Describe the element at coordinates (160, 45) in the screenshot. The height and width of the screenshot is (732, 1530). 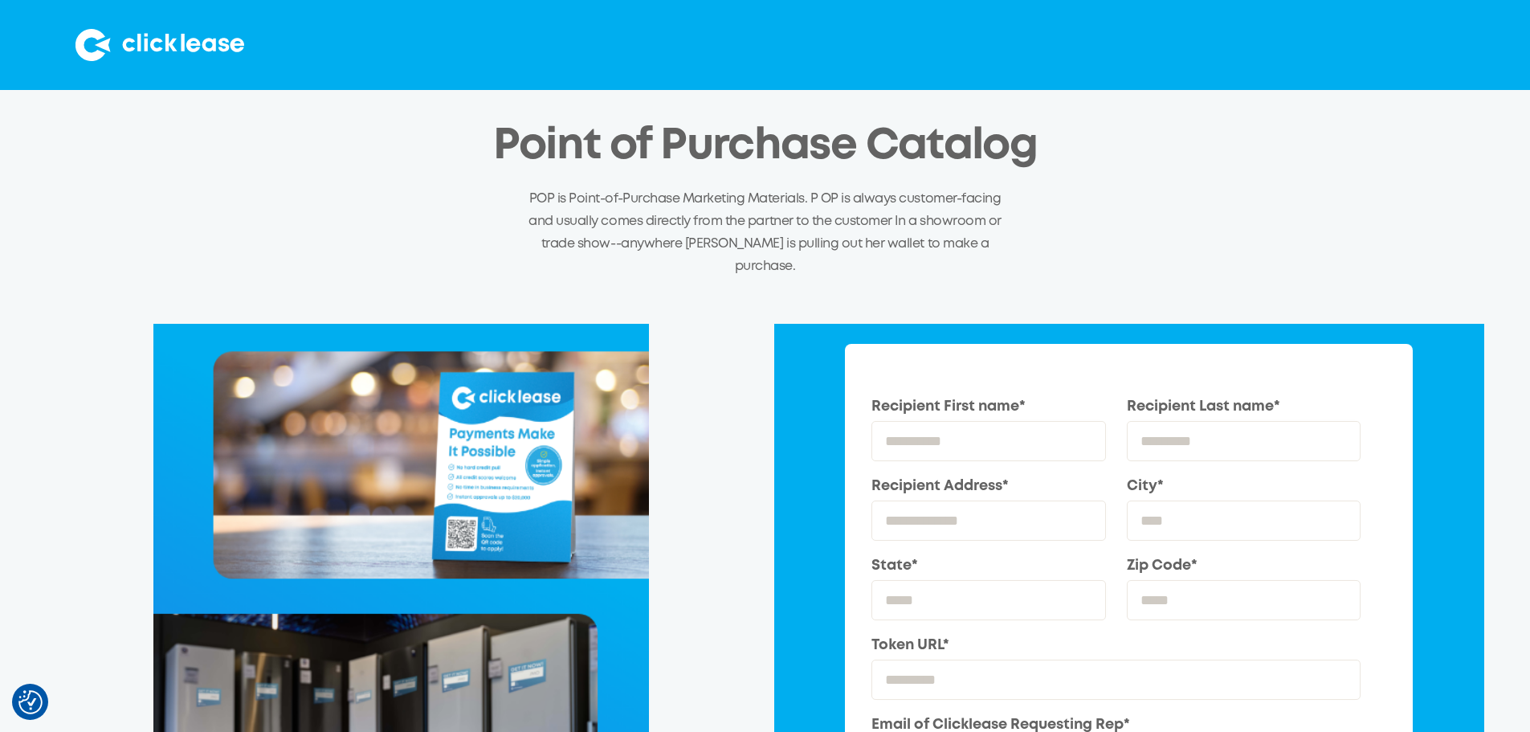
I see `img: Clicklease logo` at that location.